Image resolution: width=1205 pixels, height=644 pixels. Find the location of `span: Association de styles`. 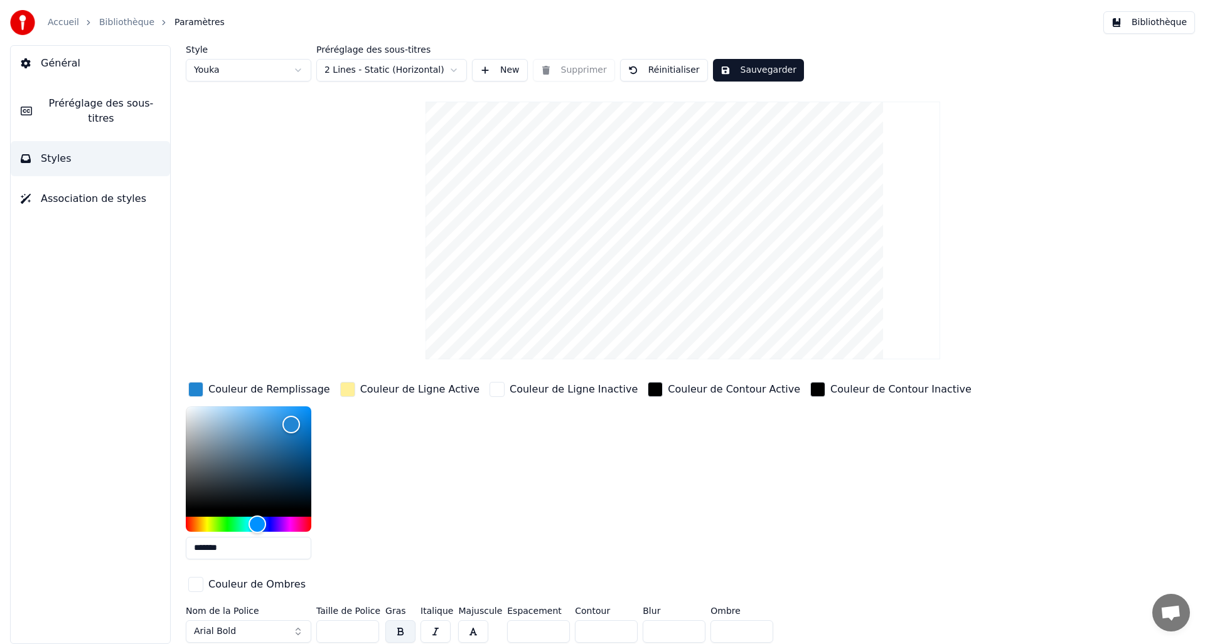

span: Association de styles is located at coordinates (93, 199).